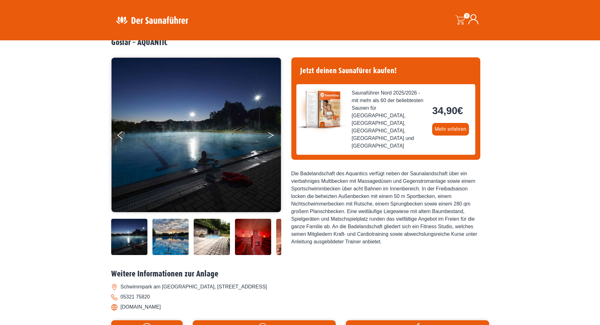 The image size is (600, 325). What do you see at coordinates (386, 208) in the screenshot?
I see `div: Die Badelandschaft des Aquantics verfügt neben der Saunalandschaft über ein vierbahniges Multibec...` at bounding box center [386, 208].